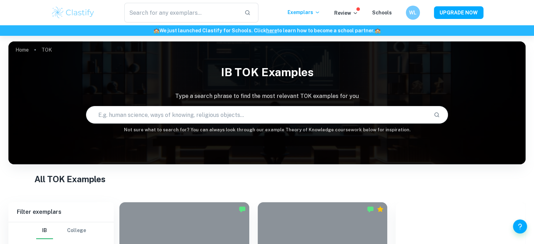  Describe the element at coordinates (267, 96) in the screenshot. I see `p: Type a search phrase to find the most relevant TOK examples for you` at that location.